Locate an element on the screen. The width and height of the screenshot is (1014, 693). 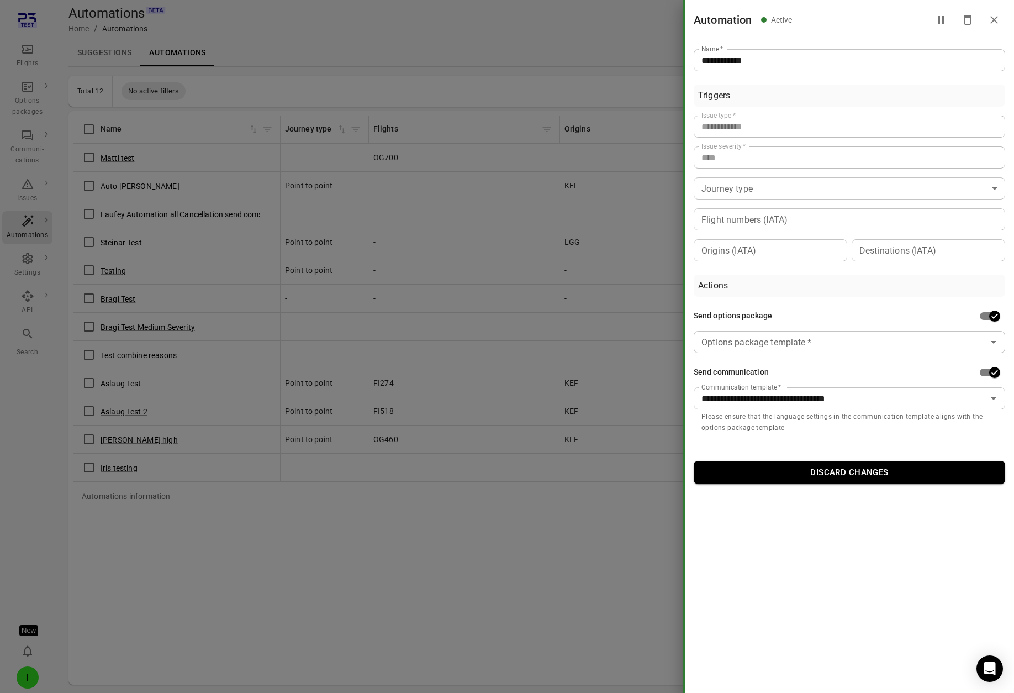
label: Name is located at coordinates (713, 49).